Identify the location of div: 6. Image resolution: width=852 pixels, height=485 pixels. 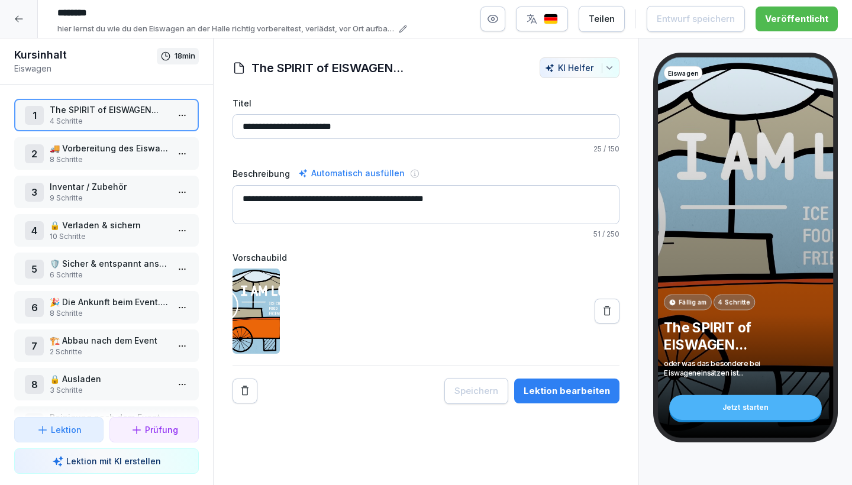
(34, 308).